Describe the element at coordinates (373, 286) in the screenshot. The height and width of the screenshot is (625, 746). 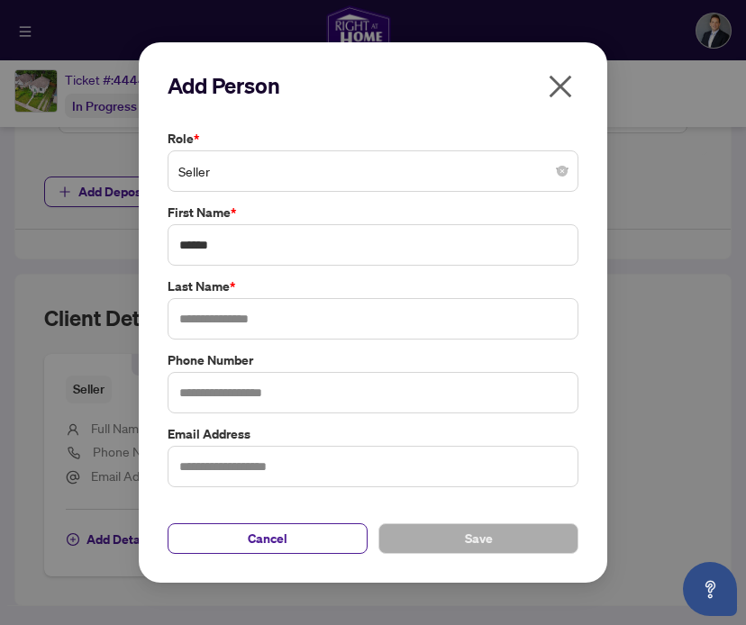
I see `label: Last Name` at that location.